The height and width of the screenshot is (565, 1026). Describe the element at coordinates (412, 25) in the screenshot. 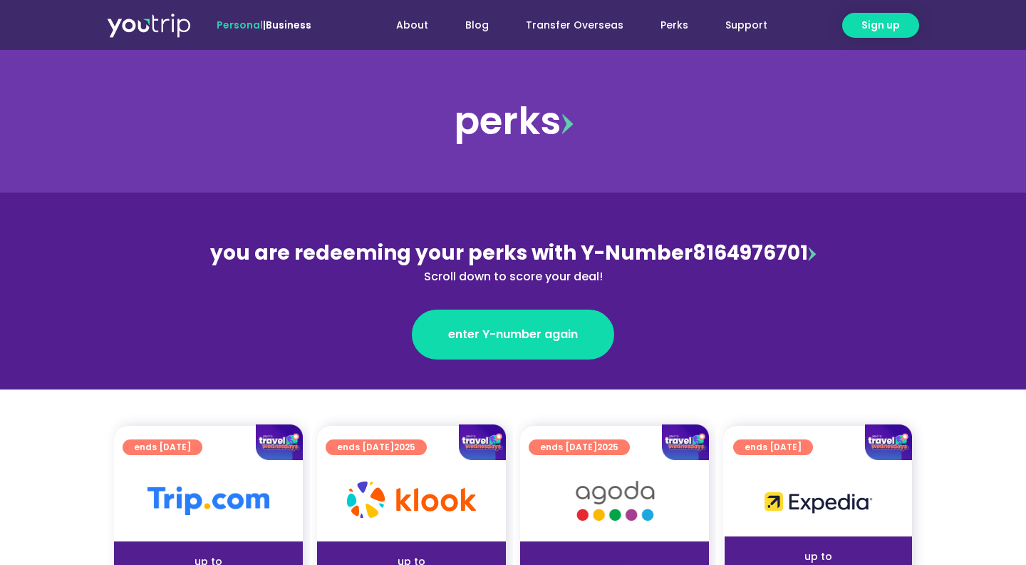

I see `a: About` at that location.